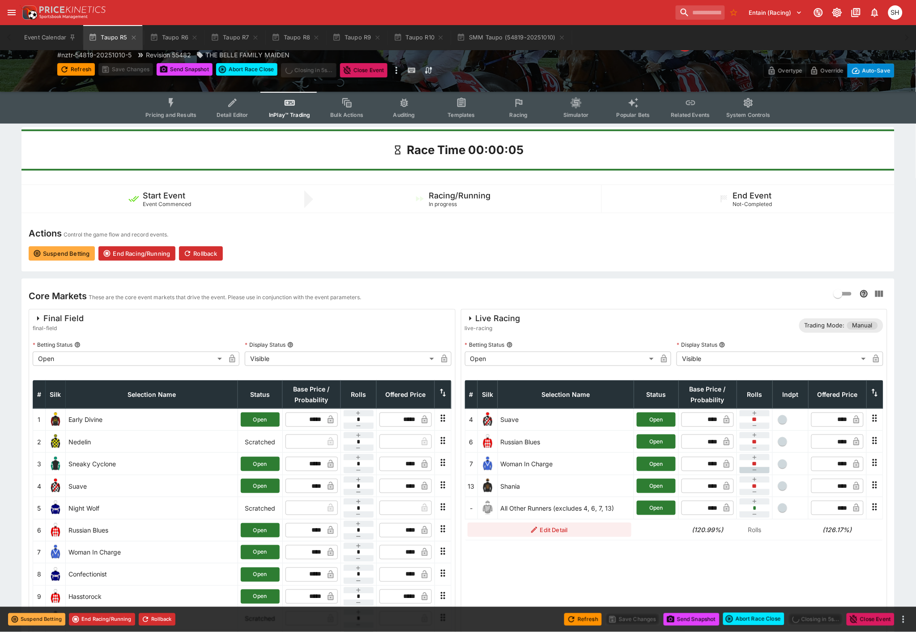  Describe the element at coordinates (871, 619) in the screenshot. I see `button: Close Event` at that location.